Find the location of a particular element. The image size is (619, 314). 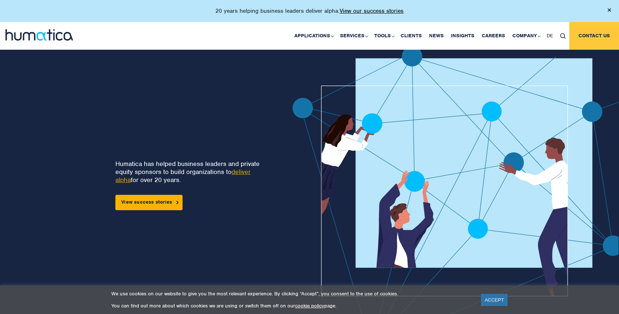

img: search_icon is located at coordinates (563, 36).